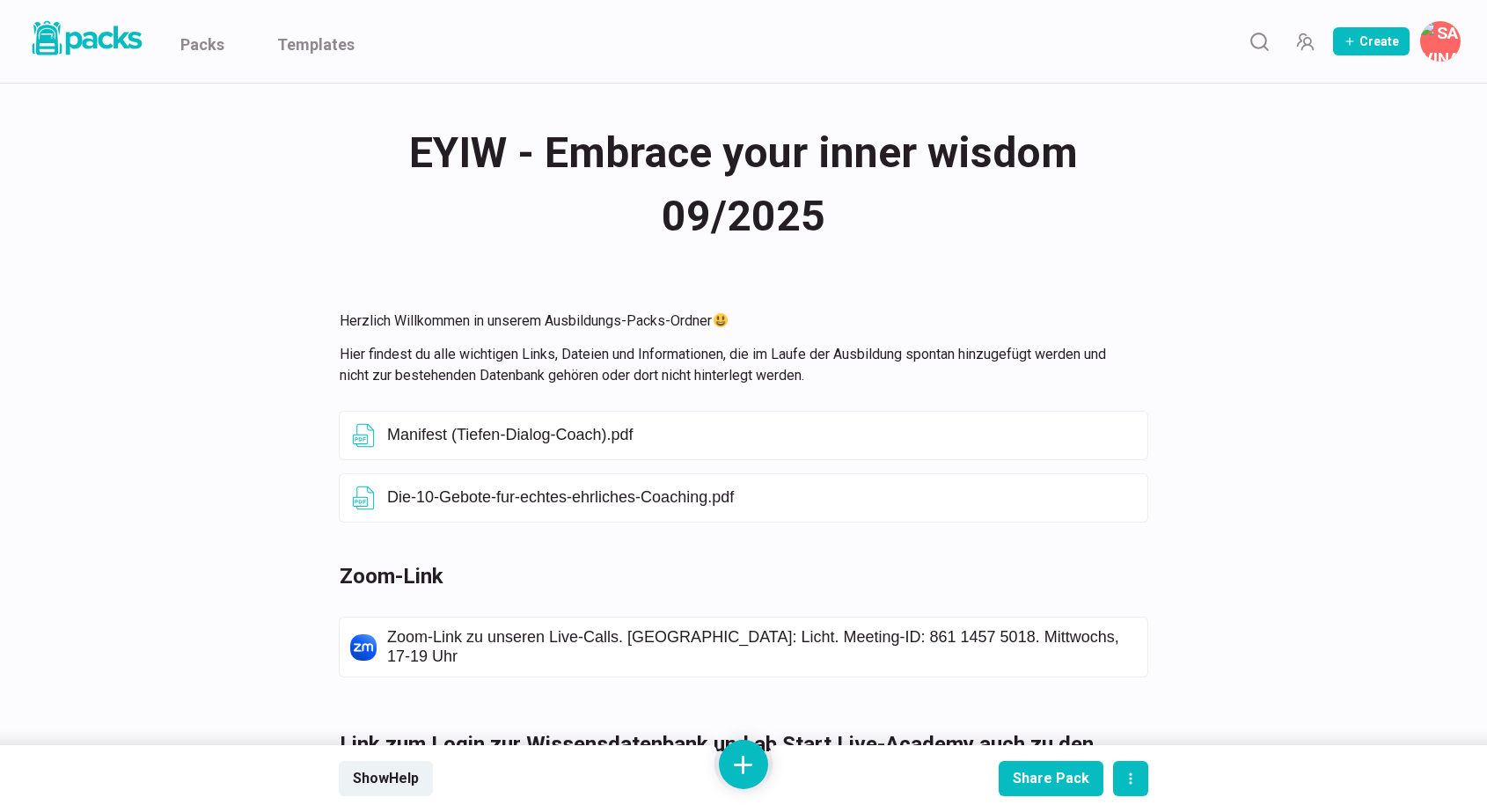 This screenshot has height=812, width=1487. What do you see at coordinates (364, 648) in the screenshot?
I see `img: link icon` at bounding box center [364, 648].